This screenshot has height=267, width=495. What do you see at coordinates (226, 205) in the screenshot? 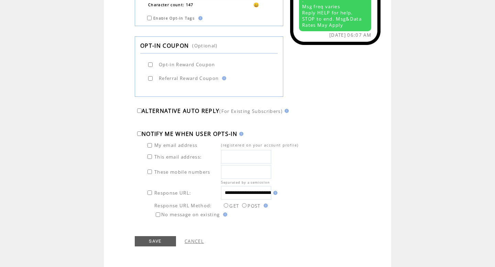
I see `input: GET` at bounding box center [226, 205].